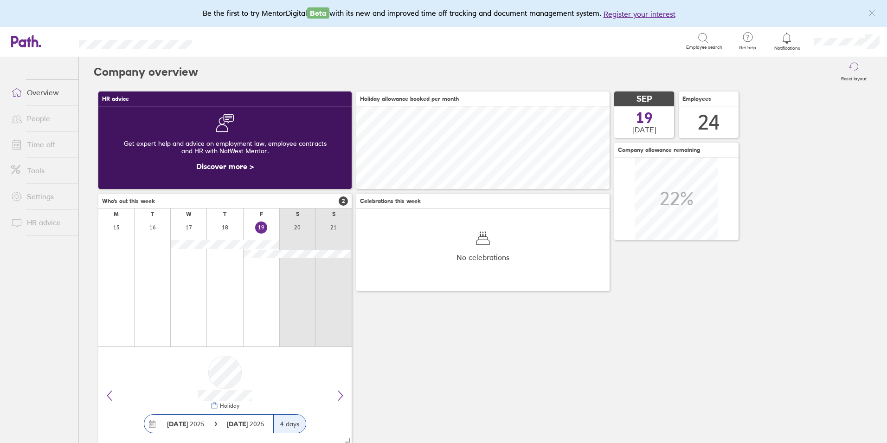 This screenshot has height=443, width=887. Describe the element at coordinates (318, 13) in the screenshot. I see `span: Beta` at that location.